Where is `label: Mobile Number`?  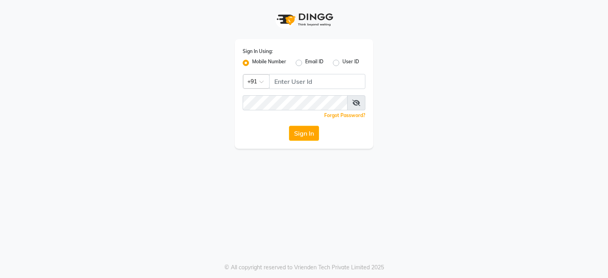 label: Mobile Number is located at coordinates (269, 63).